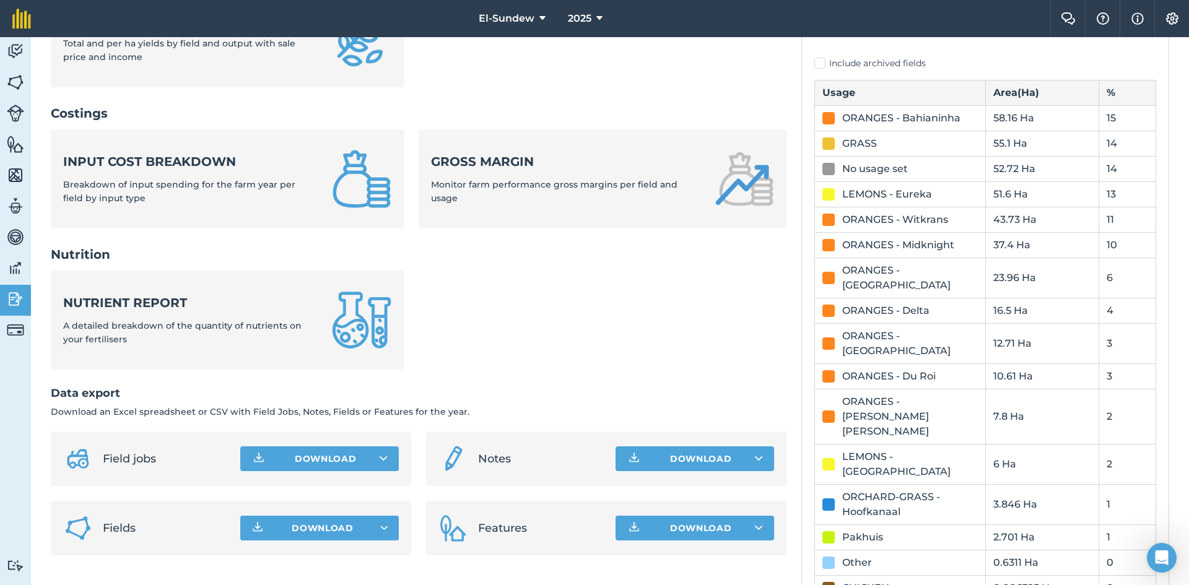 The height and width of the screenshot is (585, 1189). What do you see at coordinates (565, 162) in the screenshot?
I see `strong: Gross margin` at bounding box center [565, 162].